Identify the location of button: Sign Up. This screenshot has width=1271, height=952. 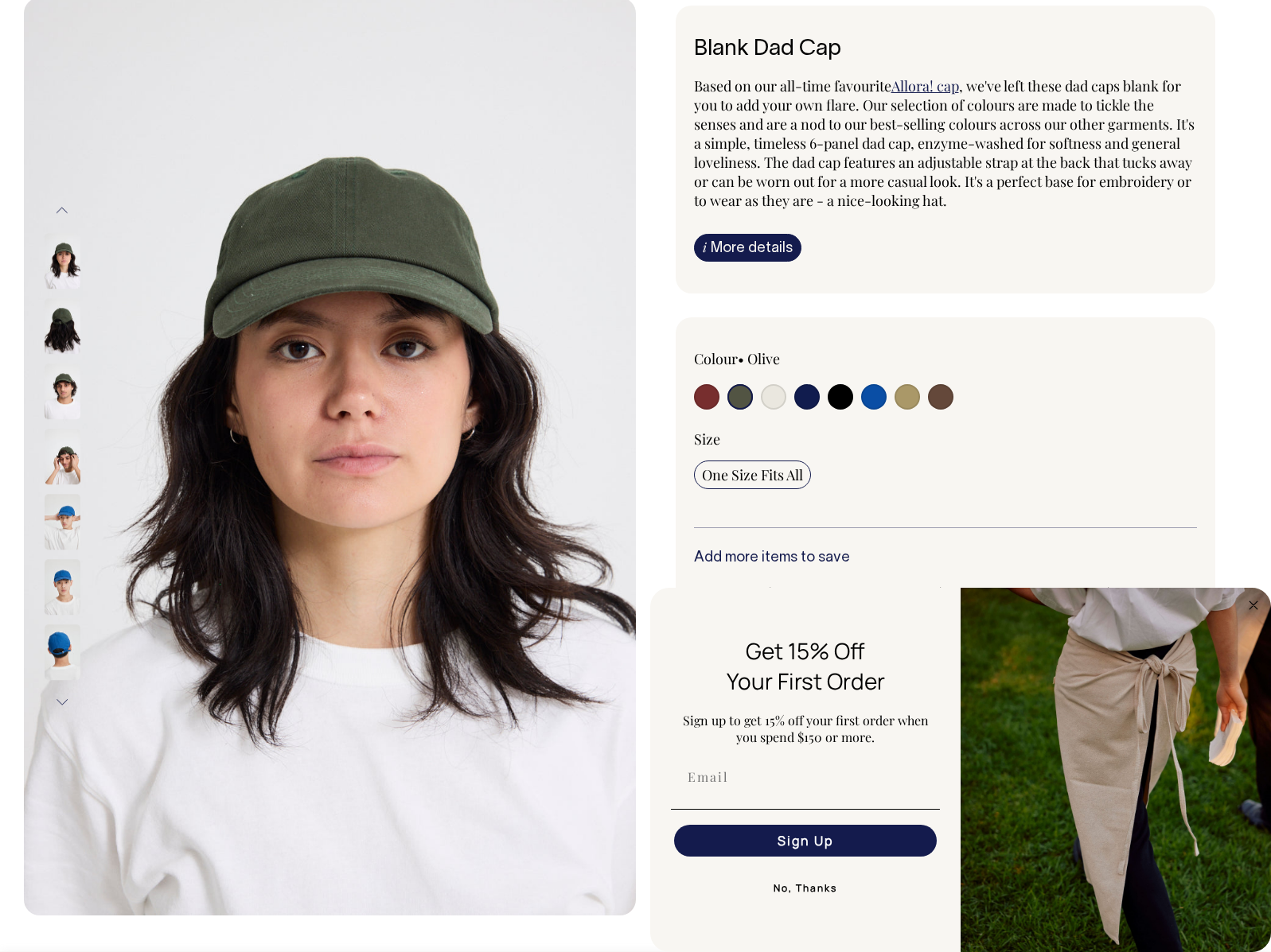
(805, 841).